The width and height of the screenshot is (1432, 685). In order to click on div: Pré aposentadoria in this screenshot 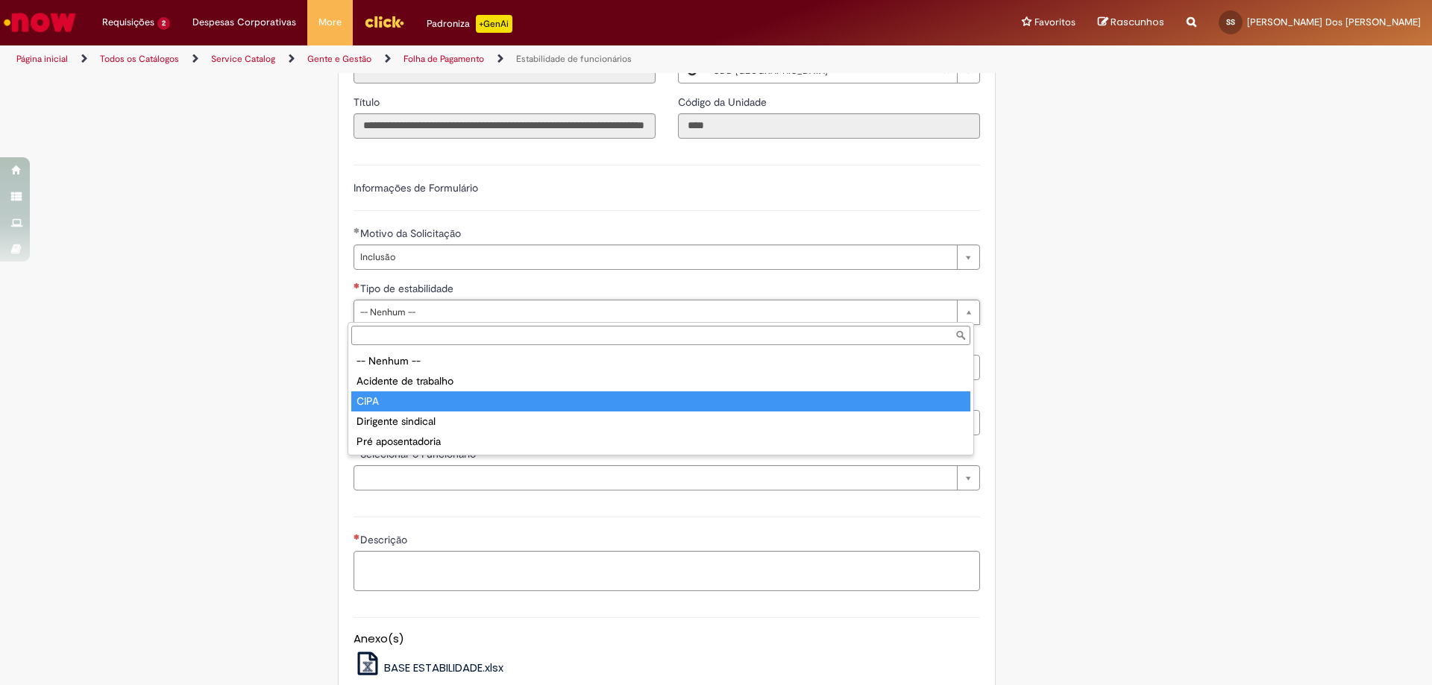, I will do `click(661, 441)`.